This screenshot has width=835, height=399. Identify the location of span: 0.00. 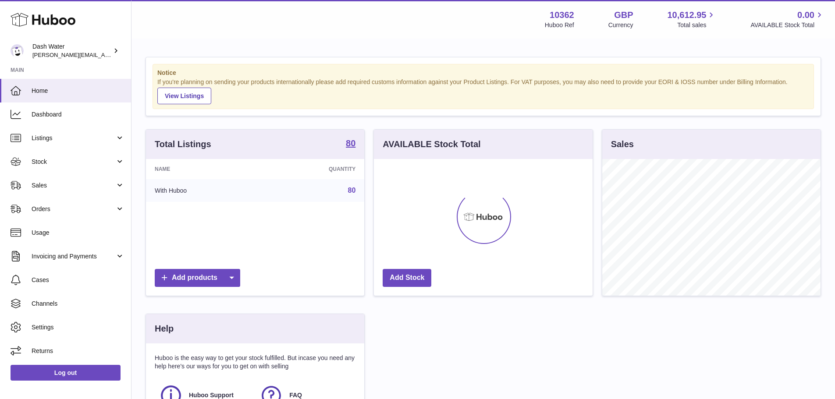
(805, 15).